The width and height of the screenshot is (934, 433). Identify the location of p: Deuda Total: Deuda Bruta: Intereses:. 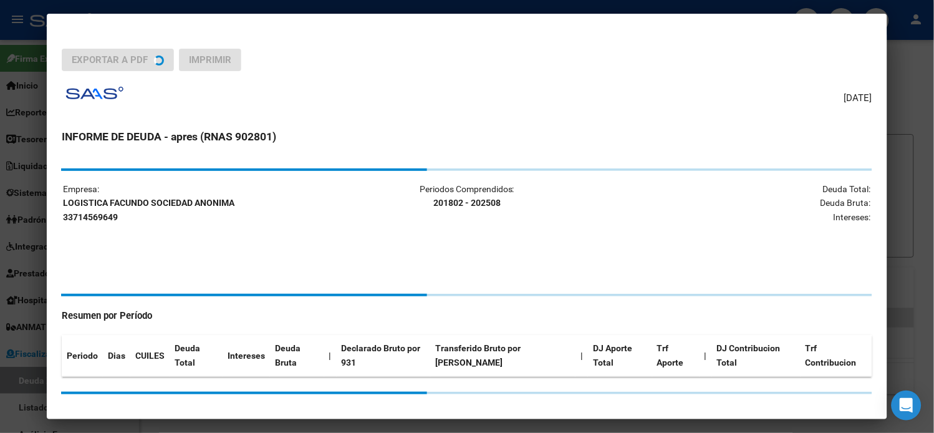
(736, 203).